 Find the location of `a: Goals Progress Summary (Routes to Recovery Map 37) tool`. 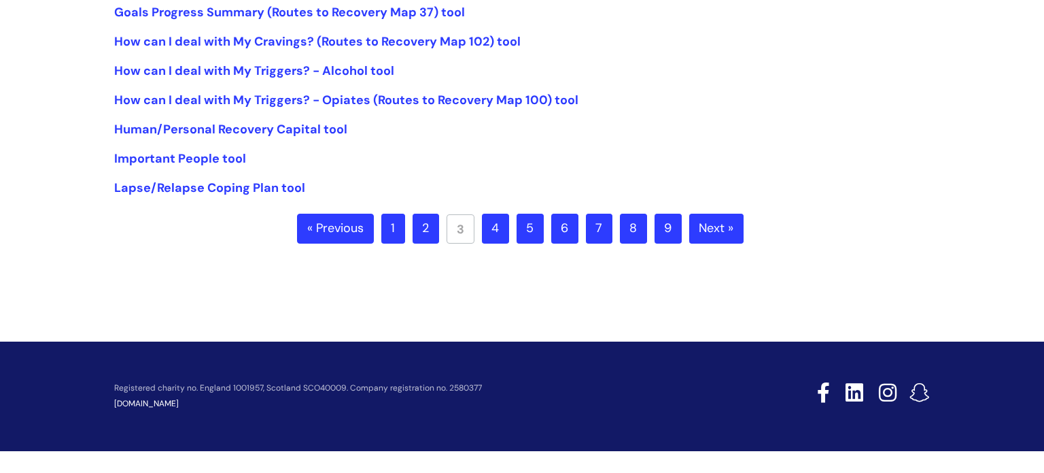

a: Goals Progress Summary (Routes to Recovery Map 37) tool is located at coordinates (290, 12).